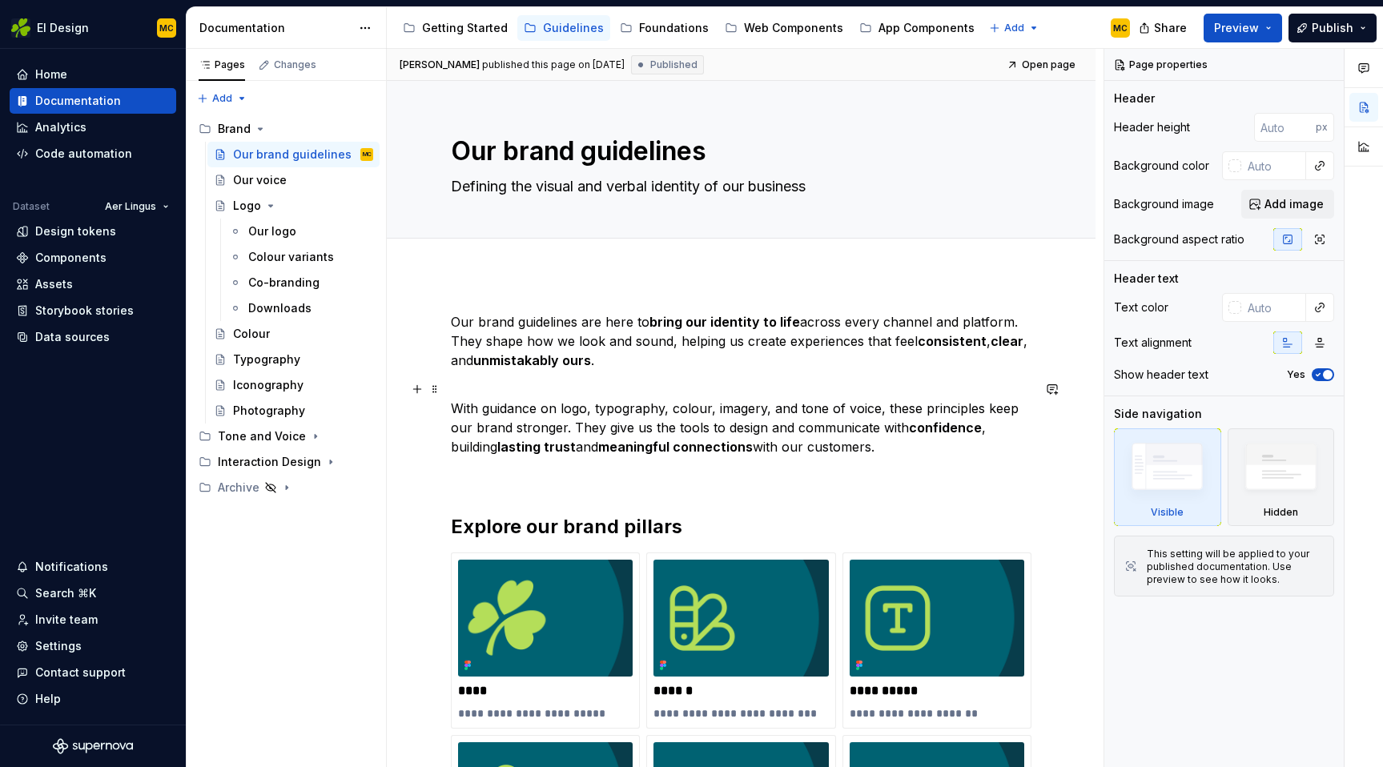 This screenshot has width=1383, height=767. Describe the element at coordinates (301, 283) in the screenshot. I see `a: Co-branding` at that location.